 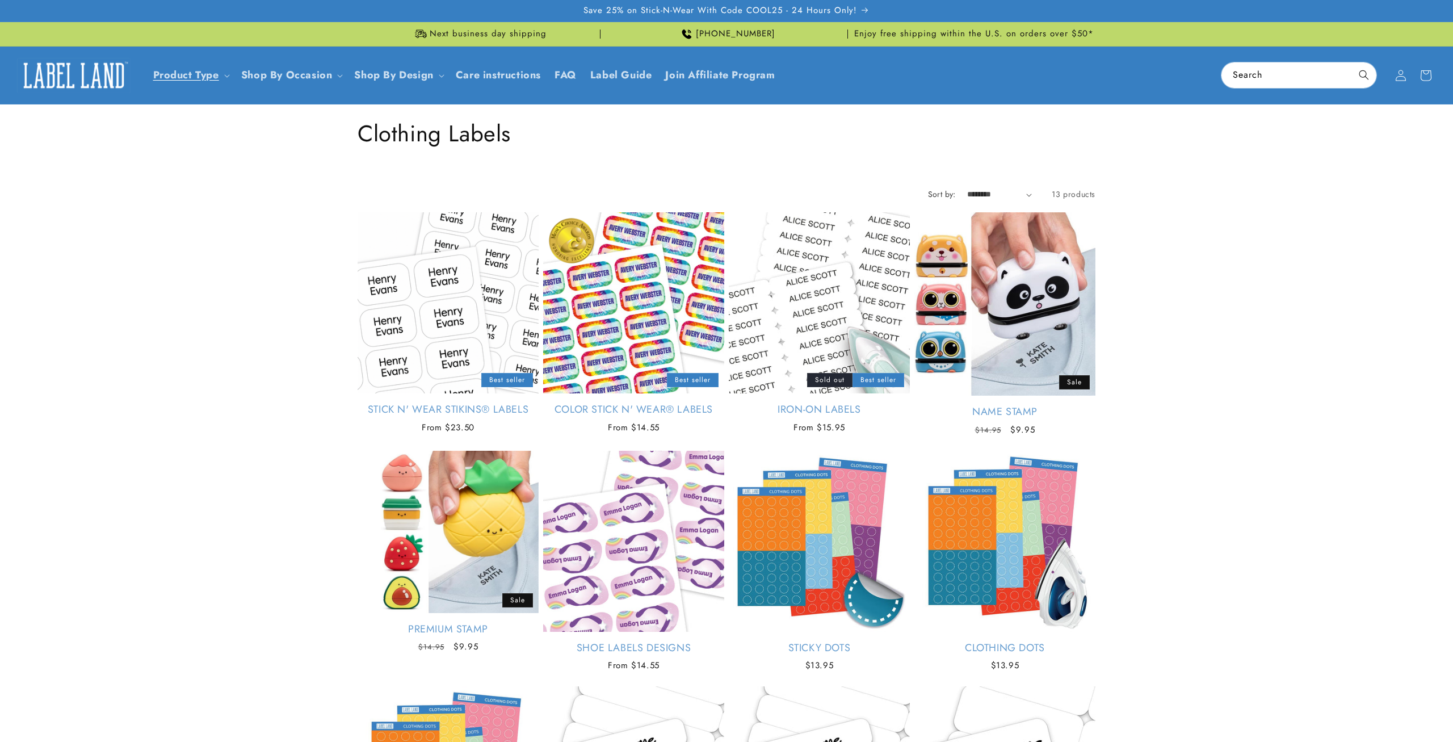 What do you see at coordinates (720, 11) in the screenshot?
I see `span: Save 25% on Stick-N-Wear With Code COOL25 - 24 Hours Only!` at bounding box center [720, 11].